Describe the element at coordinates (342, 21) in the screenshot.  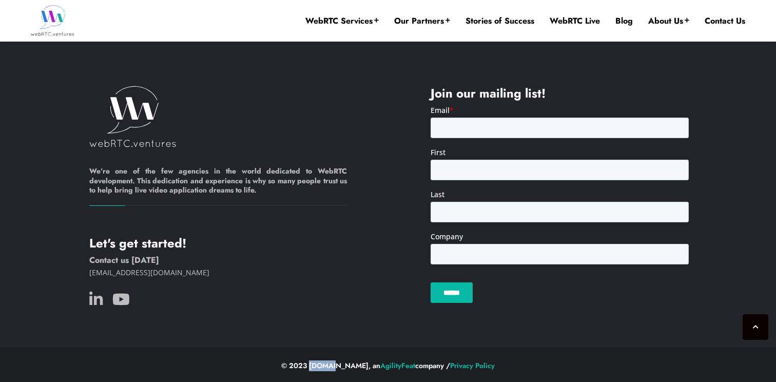
I see `a: WebRTC Services` at that location.